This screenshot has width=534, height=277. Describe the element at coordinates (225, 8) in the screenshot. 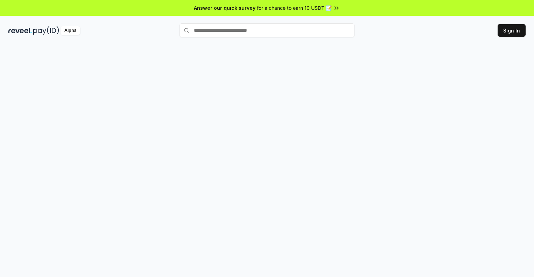

I see `span: Answer our quick survey` at that location.